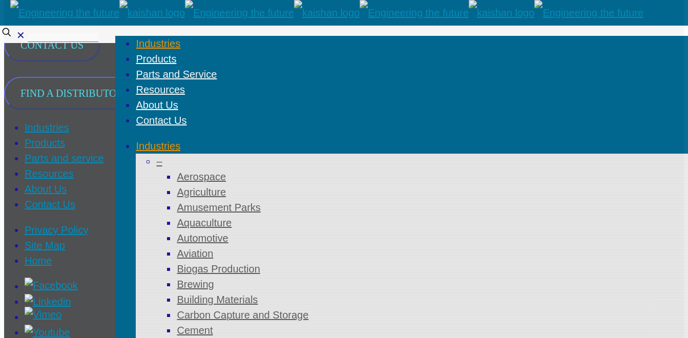 Image resolution: width=688 pixels, height=338 pixels. What do you see at coordinates (52, 45) in the screenshot?
I see `button: CONTACT US` at bounding box center [52, 45].